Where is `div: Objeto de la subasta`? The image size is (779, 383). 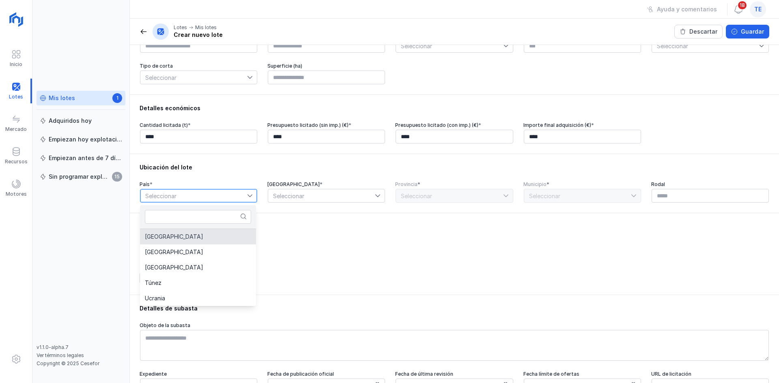
div: Objeto de la subasta is located at coordinates (454, 326).